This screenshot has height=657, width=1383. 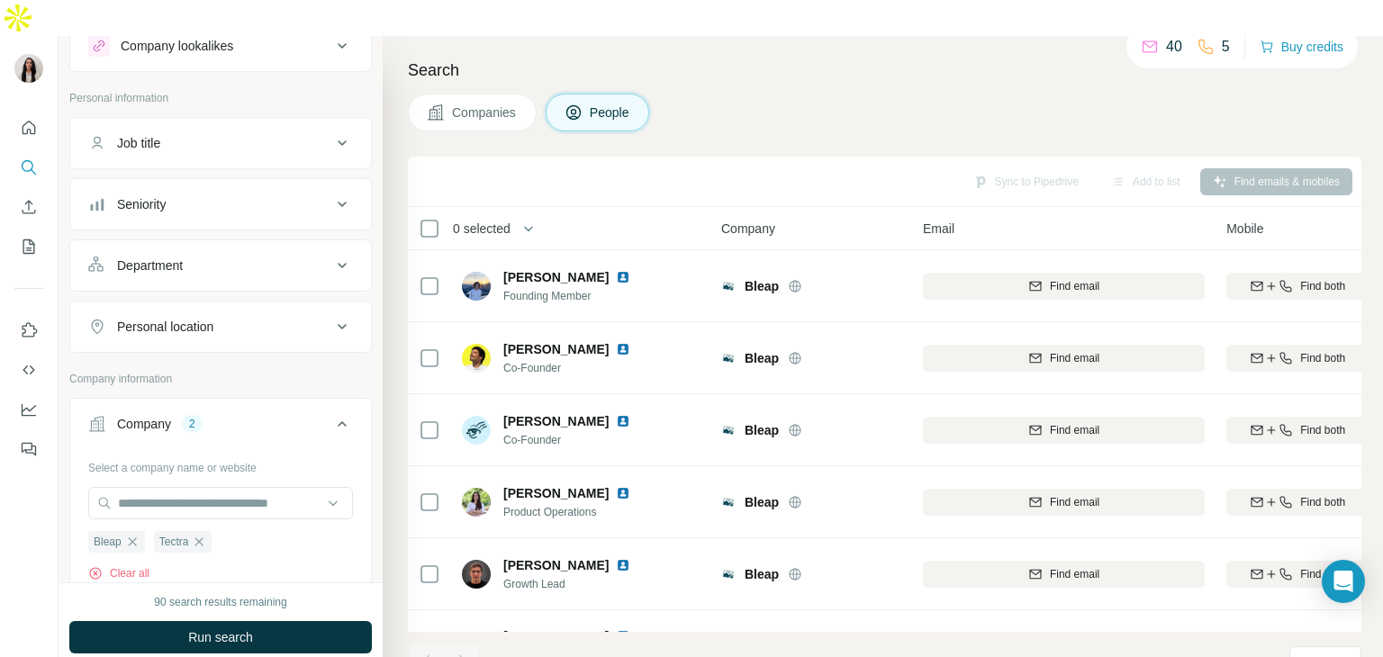 What do you see at coordinates (1343, 582) in the screenshot?
I see `div: Open Intercom Messenger` at bounding box center [1343, 582].